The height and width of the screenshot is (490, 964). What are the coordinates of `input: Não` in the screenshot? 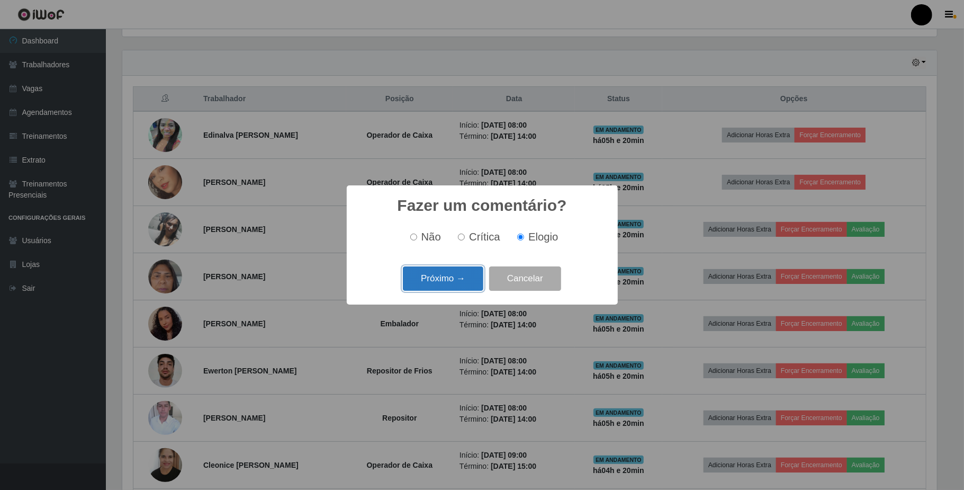 It's located at (413, 237).